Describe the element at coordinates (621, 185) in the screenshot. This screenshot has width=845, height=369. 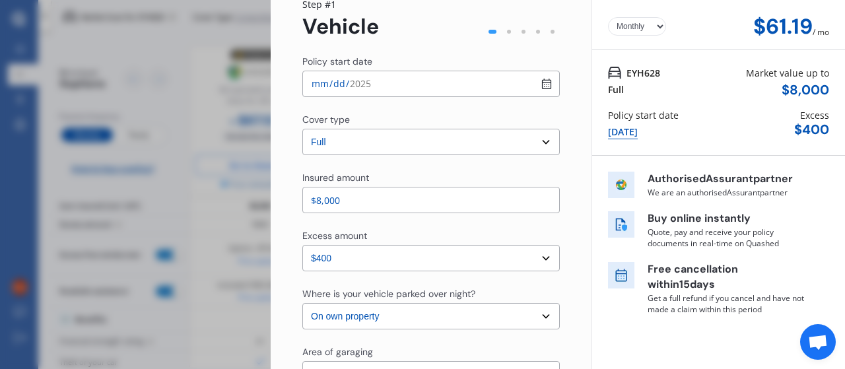
I see `img: insurer icon` at that location.